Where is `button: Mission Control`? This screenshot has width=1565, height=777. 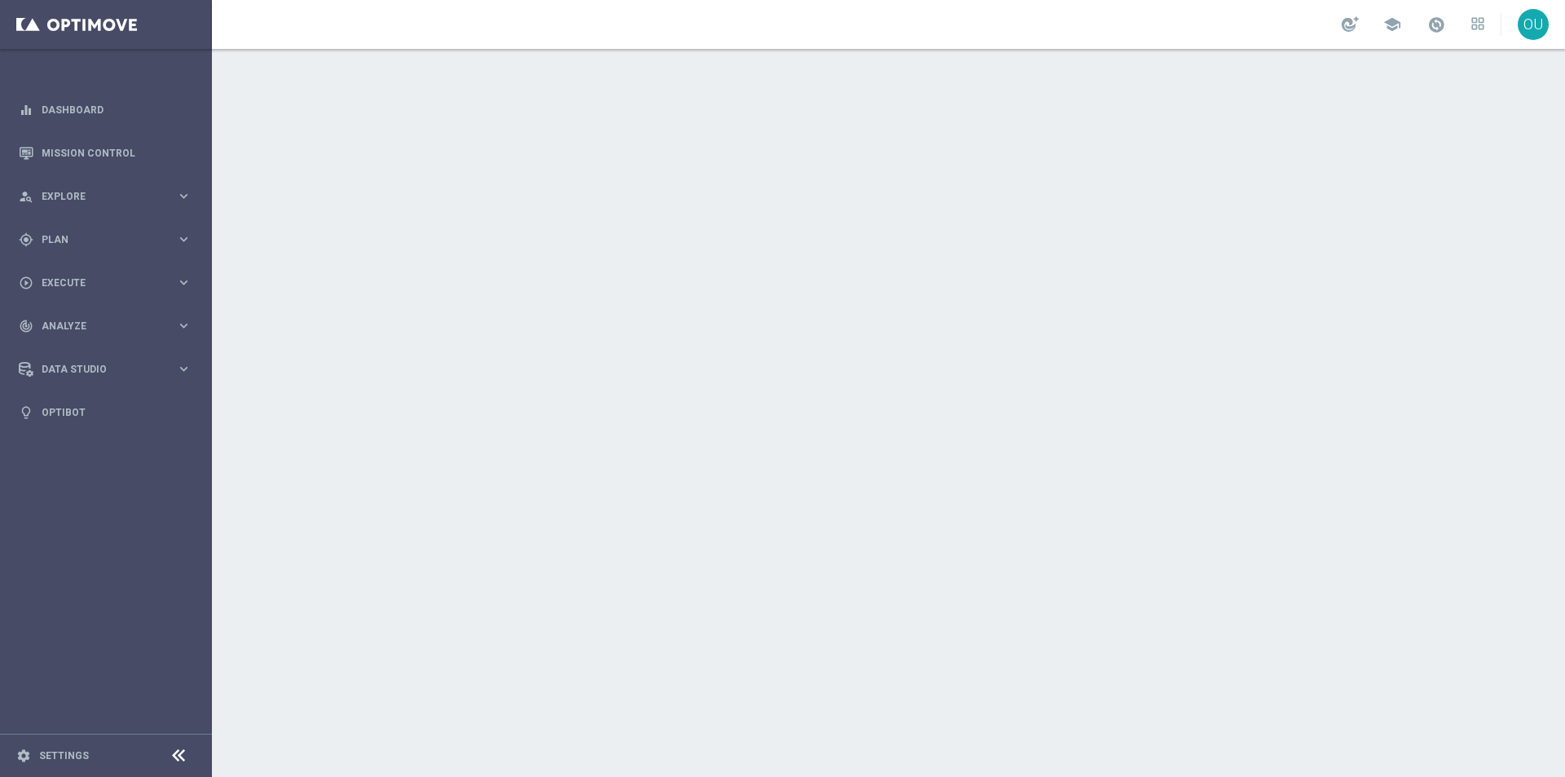
button: Mission Control is located at coordinates (105, 153).